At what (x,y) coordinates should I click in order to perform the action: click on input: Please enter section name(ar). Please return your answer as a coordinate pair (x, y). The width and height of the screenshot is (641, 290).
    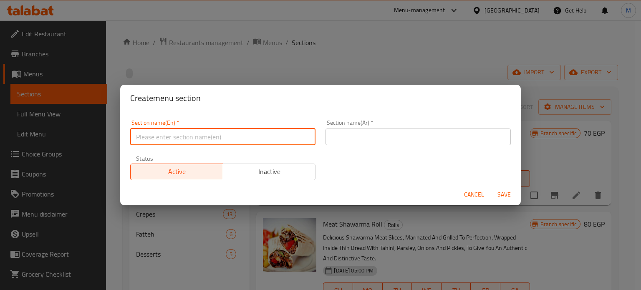
    Looking at the image, I should click on (418, 137).